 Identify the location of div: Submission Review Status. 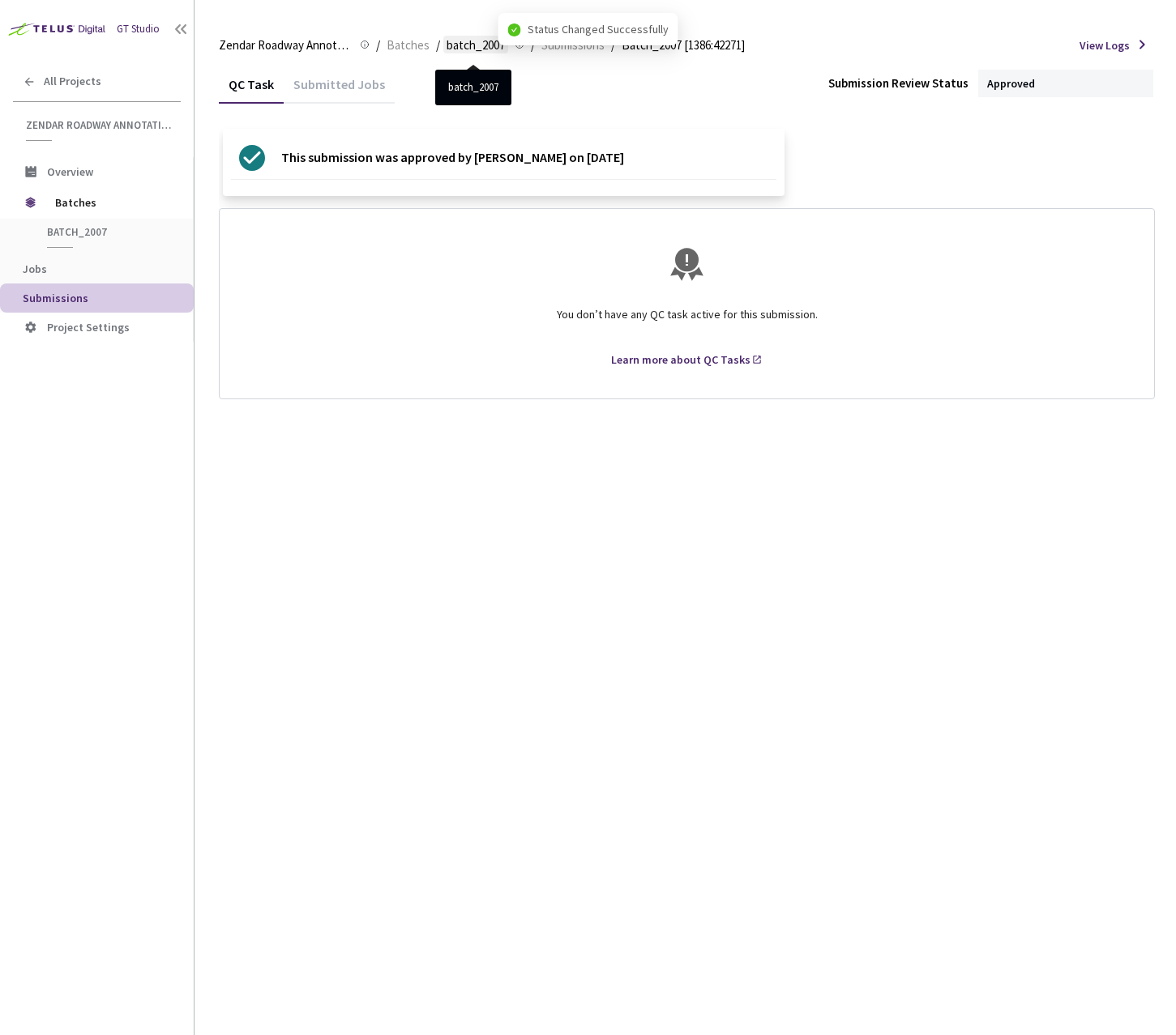
(898, 83).